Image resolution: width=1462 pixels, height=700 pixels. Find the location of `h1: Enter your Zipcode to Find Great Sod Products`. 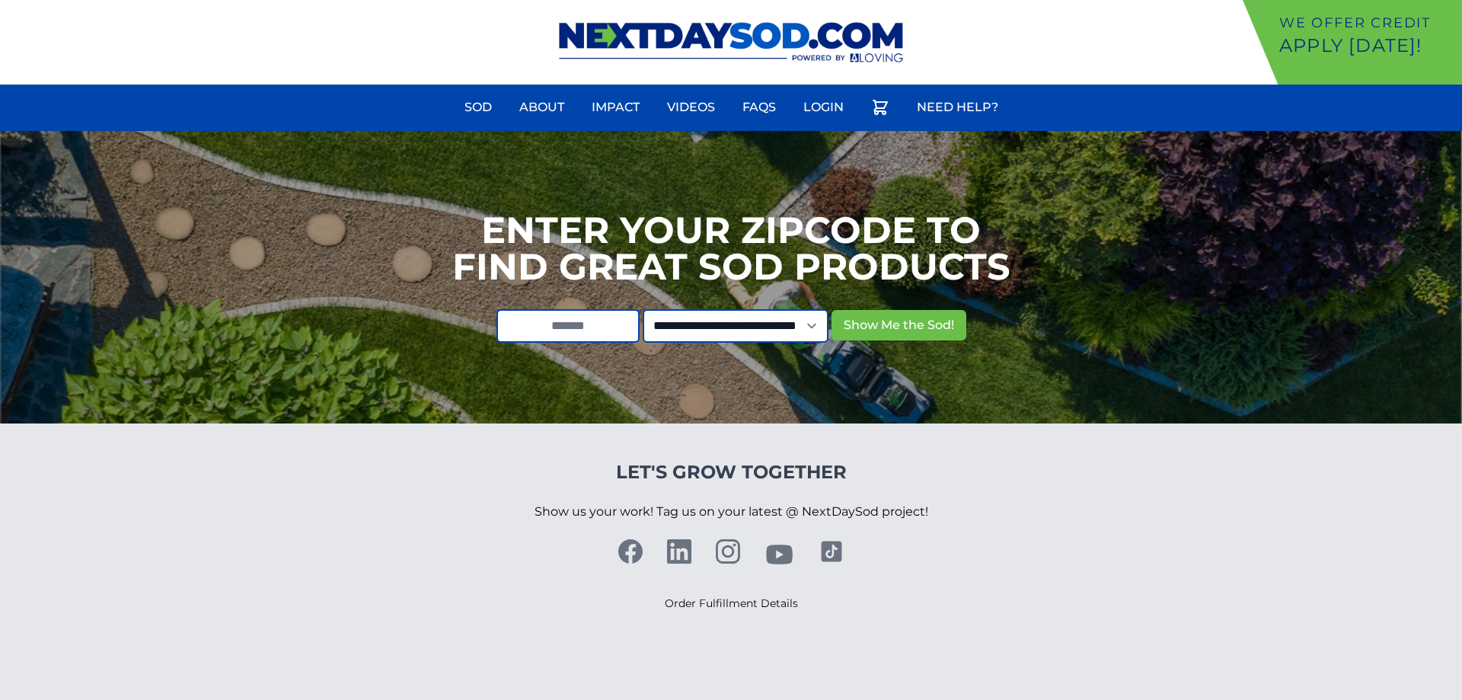

h1: Enter your Zipcode to Find Great Sod Products is located at coordinates (731, 248).